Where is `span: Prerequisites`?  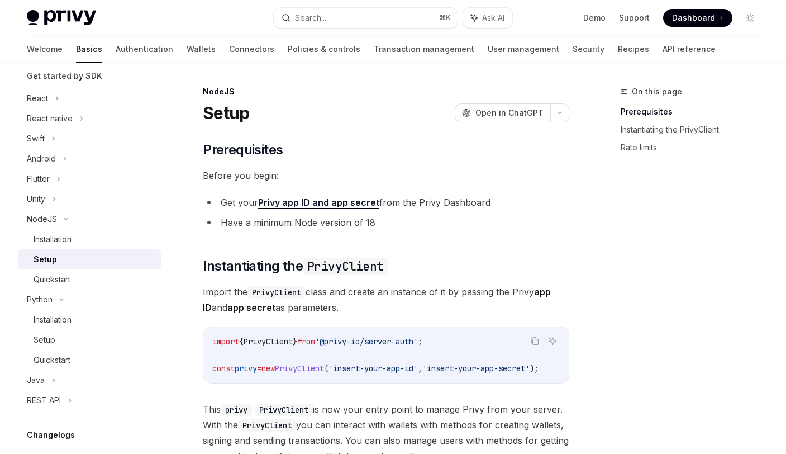 span: Prerequisites is located at coordinates (243, 150).